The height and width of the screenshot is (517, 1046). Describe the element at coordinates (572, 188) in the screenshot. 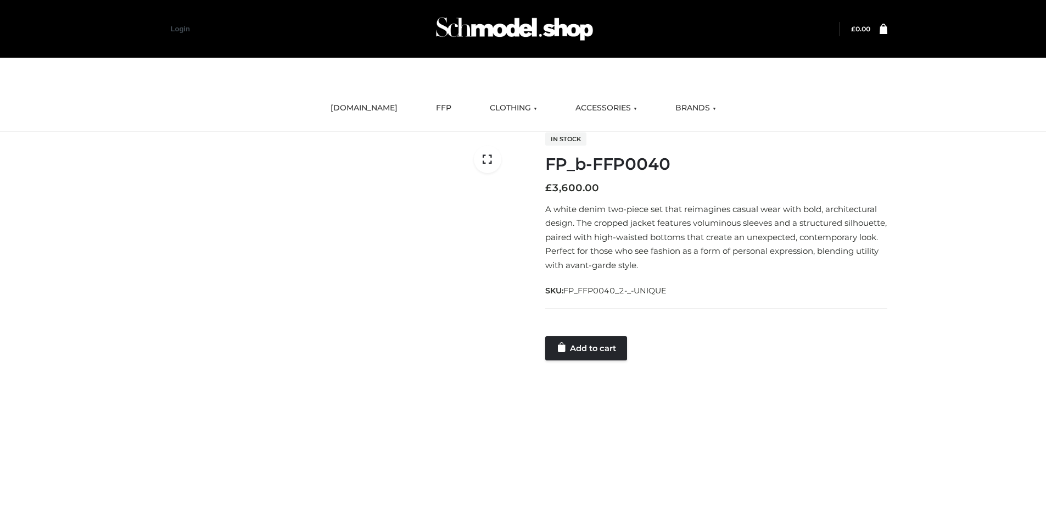

I see `bdi: 3,600.00` at that location.